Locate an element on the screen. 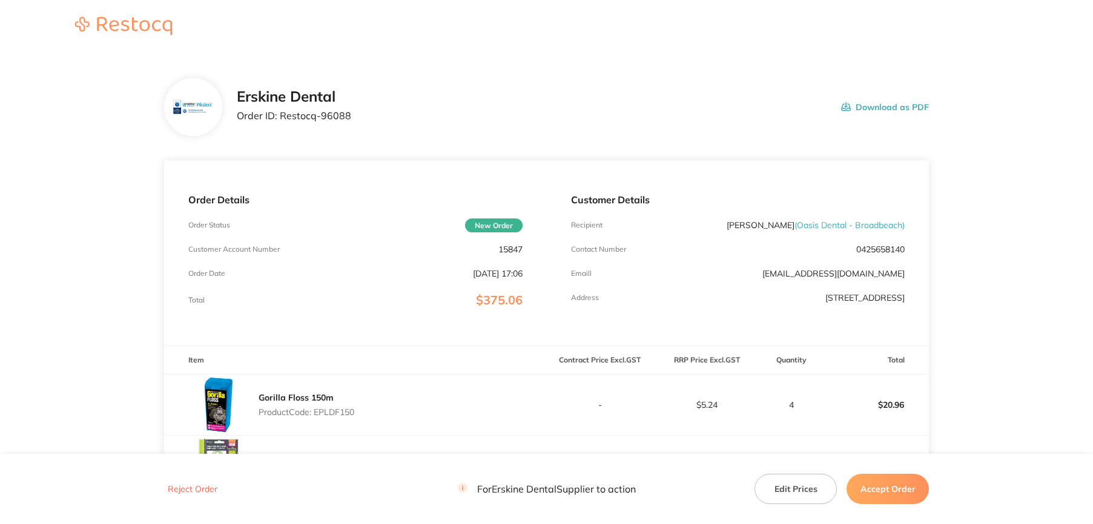 The image size is (1093, 524). span: New Order is located at coordinates (493, 225).